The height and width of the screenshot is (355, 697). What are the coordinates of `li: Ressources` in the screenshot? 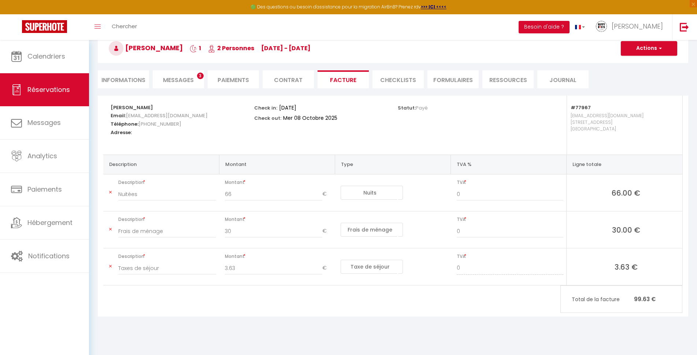 It's located at (508, 79).